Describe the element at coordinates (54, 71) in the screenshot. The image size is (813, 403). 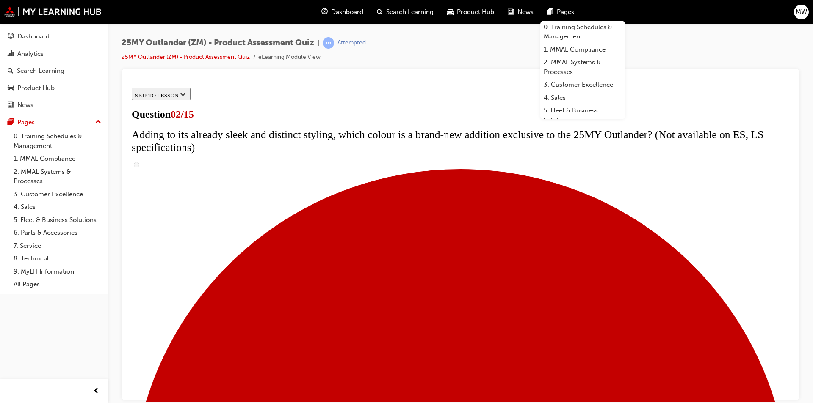
I see `a: Search Learning` at that location.